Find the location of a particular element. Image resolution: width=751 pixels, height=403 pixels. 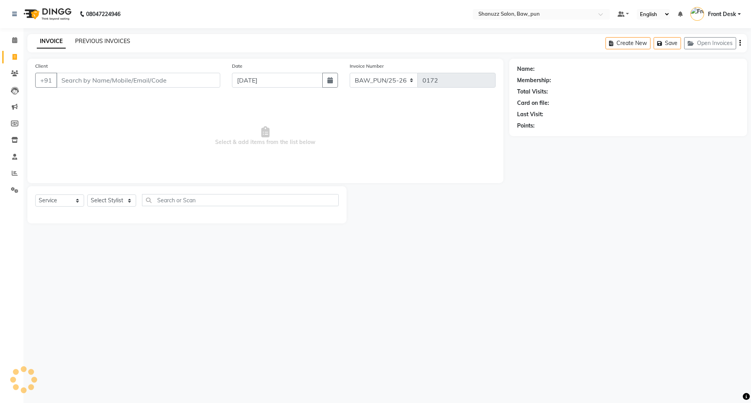

button: Create New is located at coordinates (628, 43).